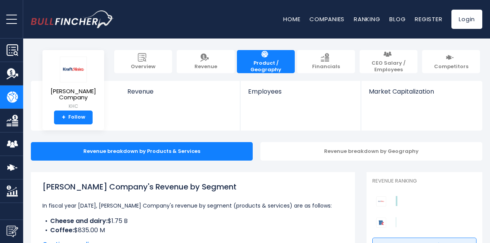 The width and height of the screenshot is (490, 243). What do you see at coordinates (143, 62) in the screenshot?
I see `a: Overview` at bounding box center [143, 62].